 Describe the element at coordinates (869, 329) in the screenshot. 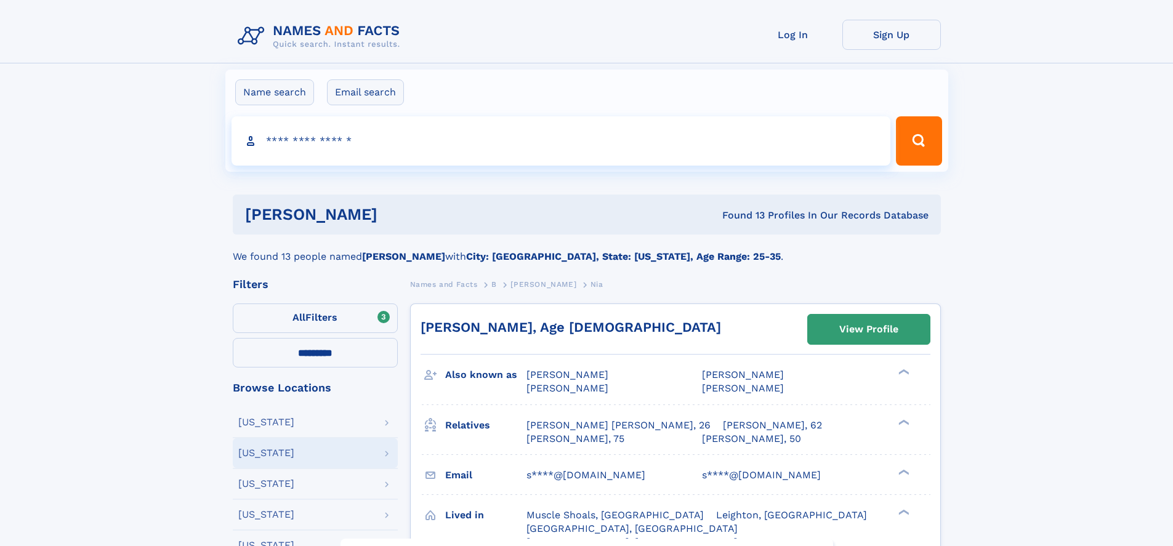

I see `a: View Profile` at that location.